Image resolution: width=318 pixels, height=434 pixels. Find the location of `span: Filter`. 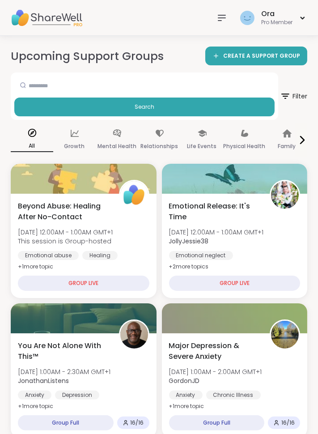

span: Filter is located at coordinates (293, 96).